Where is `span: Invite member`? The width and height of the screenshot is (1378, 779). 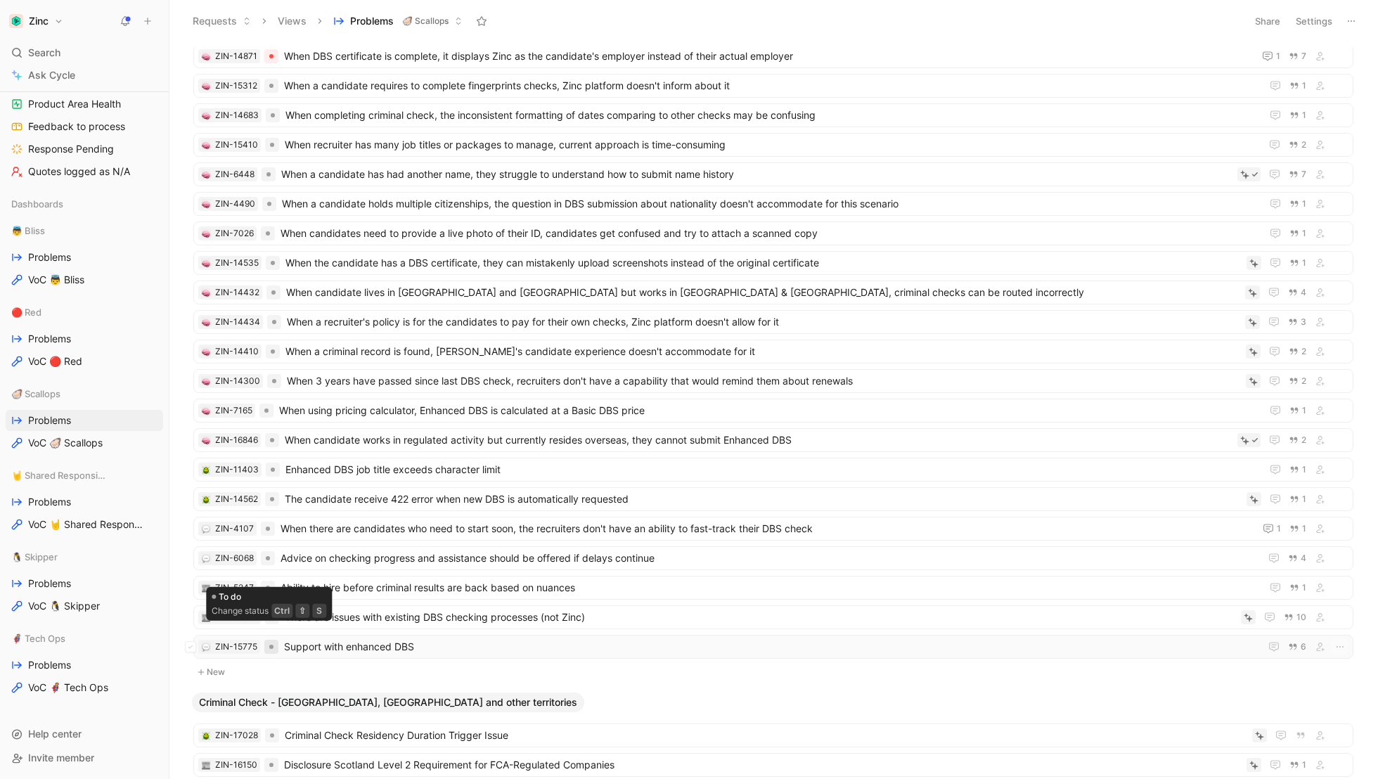
span: Invite member is located at coordinates (61, 757).